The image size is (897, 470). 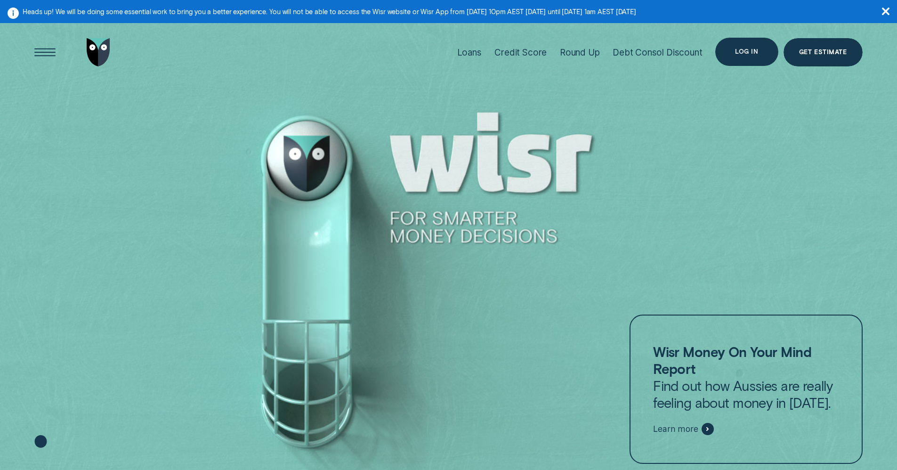 What do you see at coordinates (98, 52) in the screenshot?
I see `a: Go to home page` at bounding box center [98, 52].